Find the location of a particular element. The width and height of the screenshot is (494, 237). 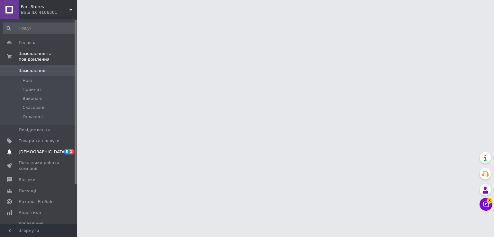

span: Прийняті is located at coordinates (32, 90).